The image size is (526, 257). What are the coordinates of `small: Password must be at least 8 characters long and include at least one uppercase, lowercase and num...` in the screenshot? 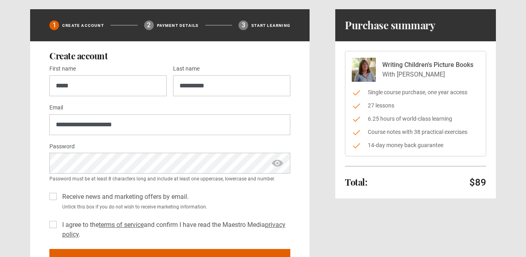 It's located at (170, 179).